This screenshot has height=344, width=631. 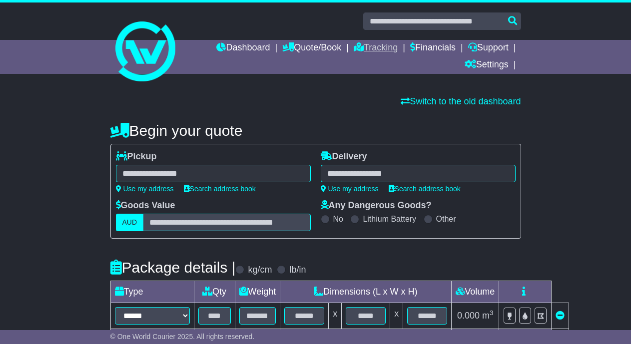 What do you see at coordinates (297, 270) in the screenshot?
I see `label: lb/in` at bounding box center [297, 270].